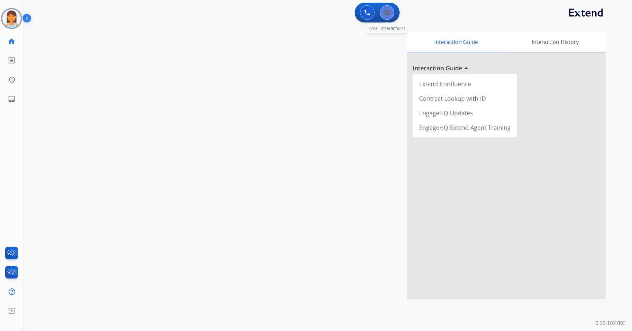 Image resolution: width=632 pixels, height=331 pixels. What do you see at coordinates (455, 42) in the screenshot?
I see `div: Interaction Guide` at bounding box center [455, 42].